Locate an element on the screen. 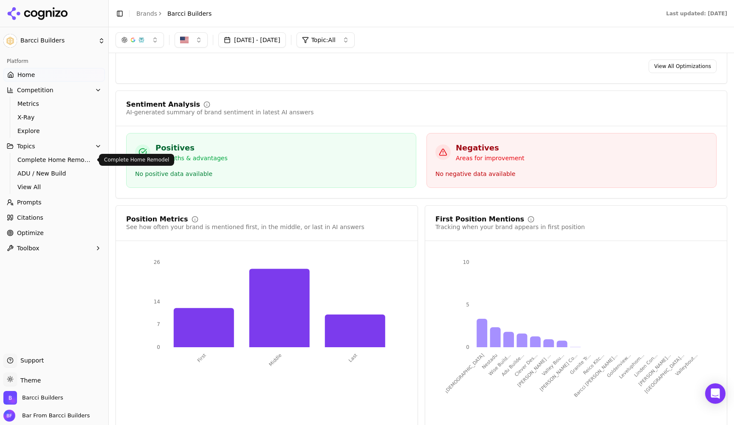 The width and height of the screenshot is (734, 425). a: ADU / New Build is located at coordinates (54, 173).